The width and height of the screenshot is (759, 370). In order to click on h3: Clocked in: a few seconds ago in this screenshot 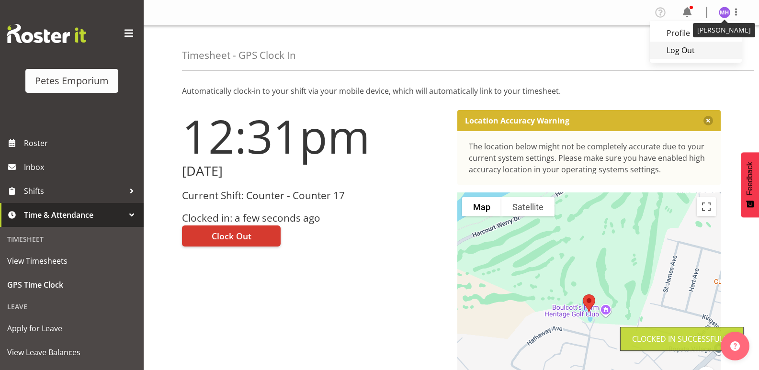, I will do `click(313, 218)`.